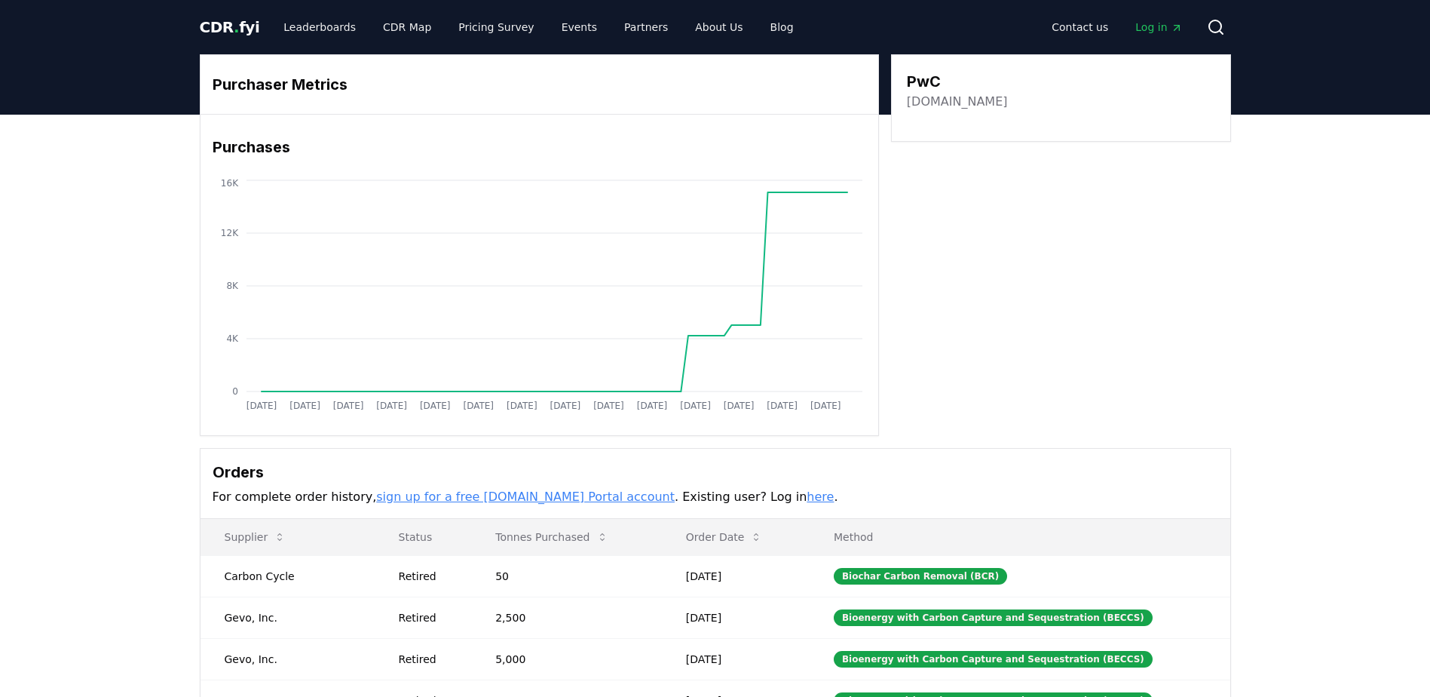 The height and width of the screenshot is (697, 1430). I want to click on tspan: 12K, so click(229, 233).